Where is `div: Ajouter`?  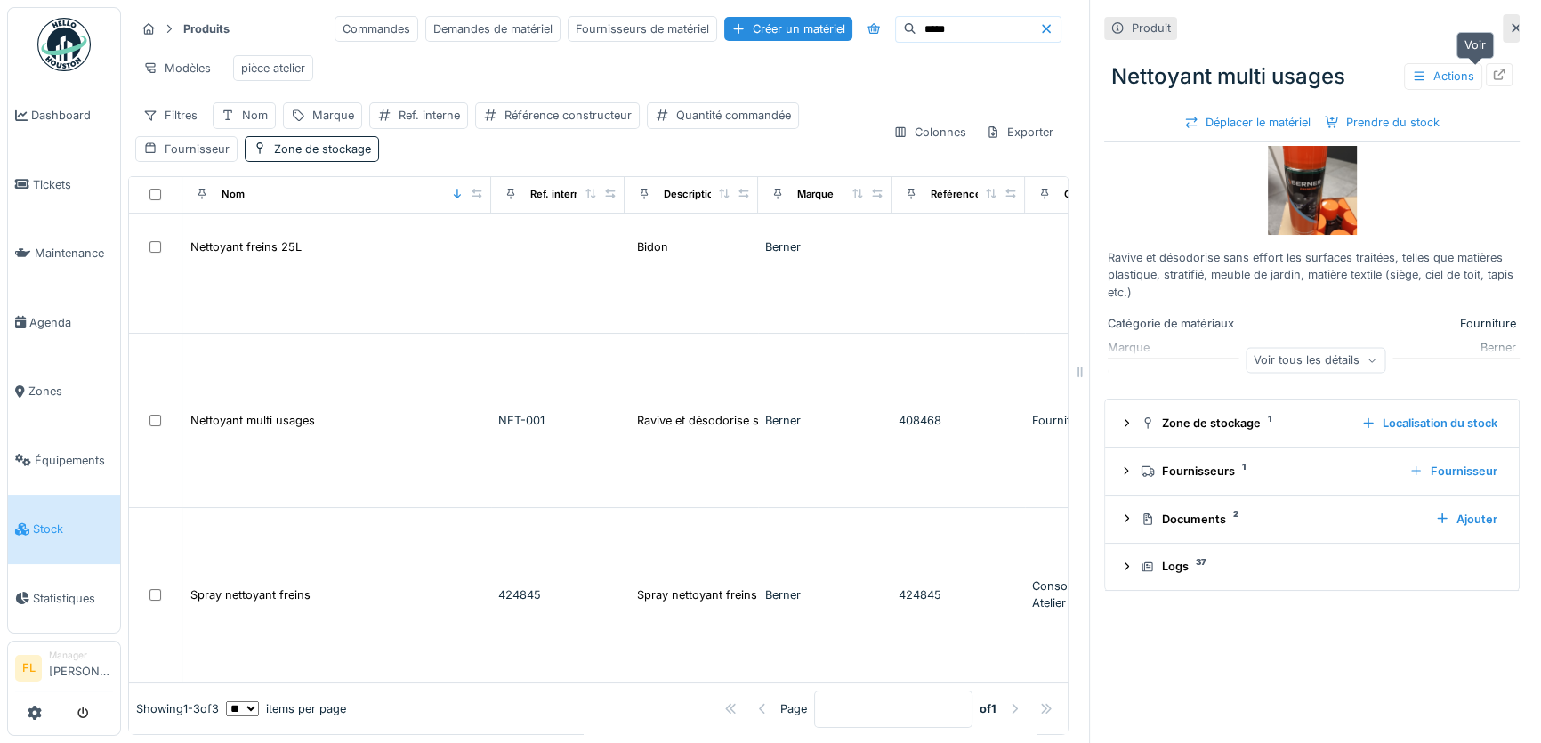 div: Ajouter is located at coordinates (1467, 519).